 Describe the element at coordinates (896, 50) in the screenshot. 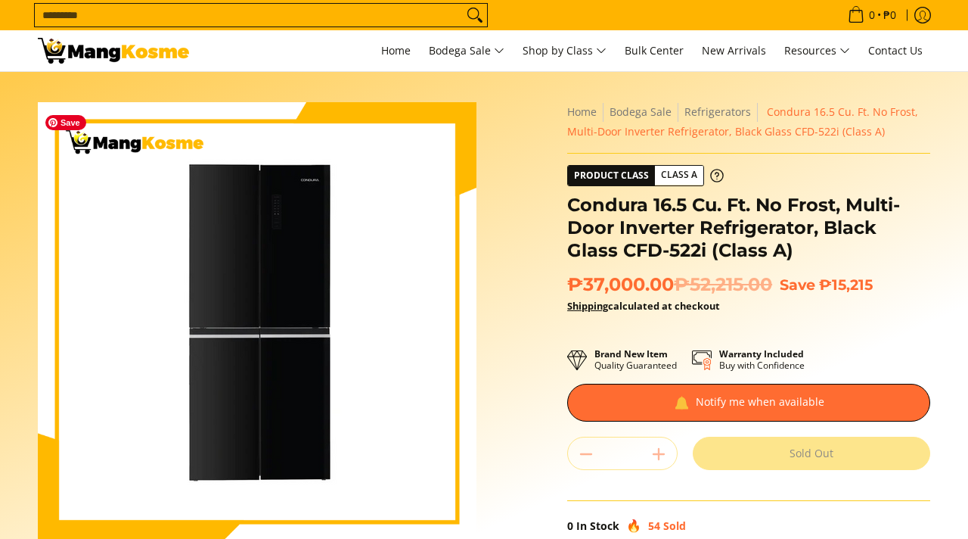

I see `span: Contact Us` at that location.